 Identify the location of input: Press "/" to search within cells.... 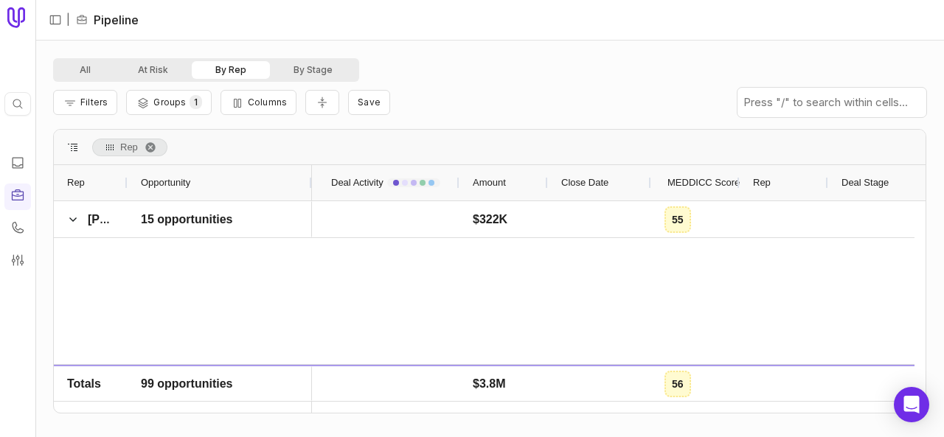
(832, 103).